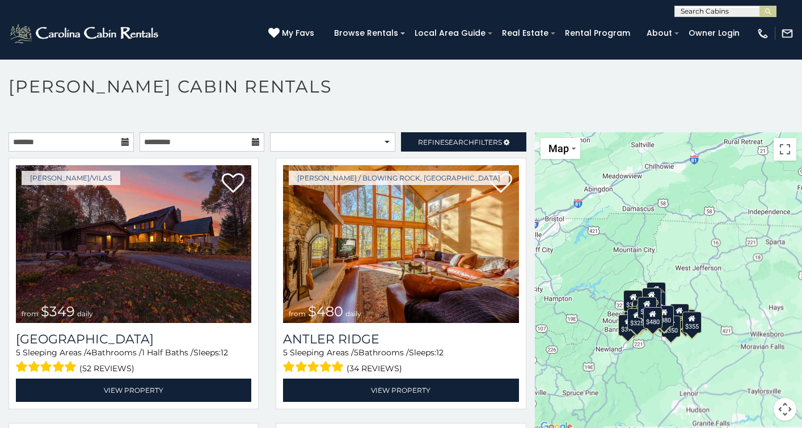 The width and height of the screenshot is (802, 428). Describe the element at coordinates (628, 325) in the screenshot. I see `div: $375` at that location.